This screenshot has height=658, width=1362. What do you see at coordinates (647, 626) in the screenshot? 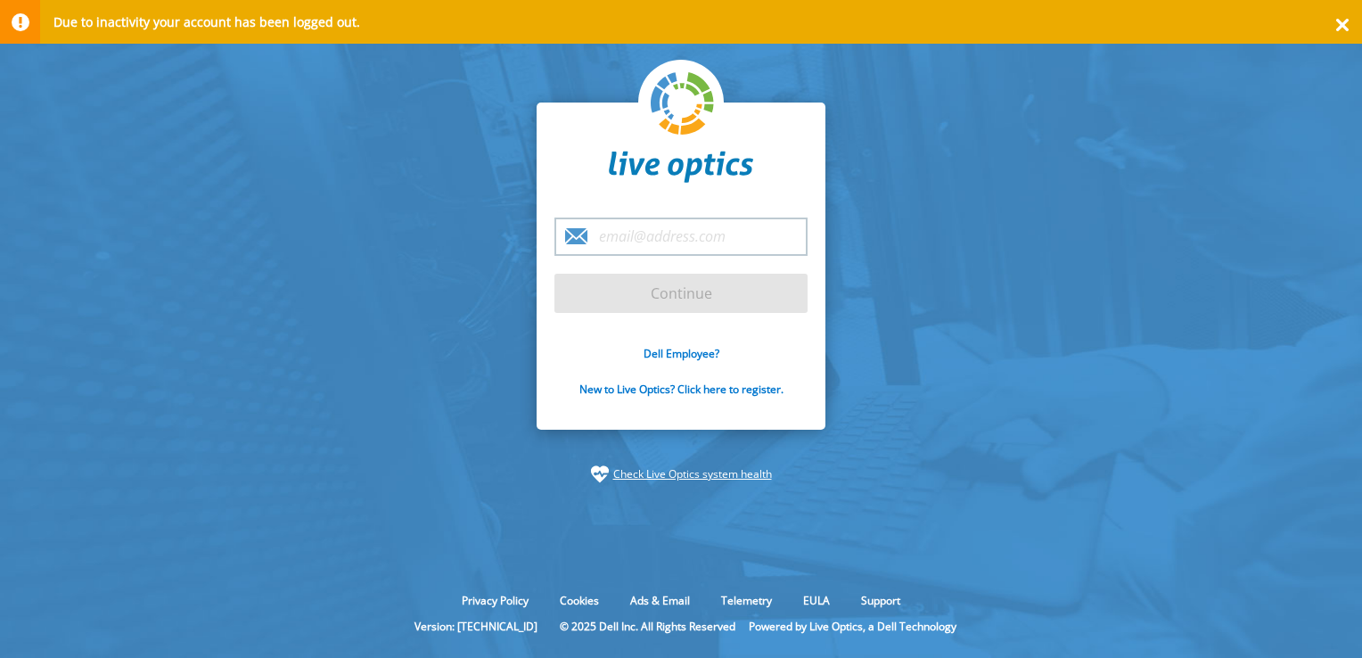
I see `li: © 2025 Dell Inc. All Rights Reserved` at bounding box center [647, 626].